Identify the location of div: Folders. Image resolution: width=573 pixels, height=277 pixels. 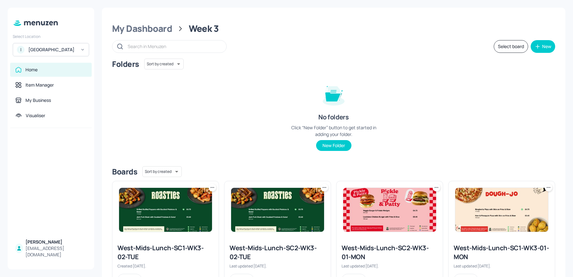
(125, 64).